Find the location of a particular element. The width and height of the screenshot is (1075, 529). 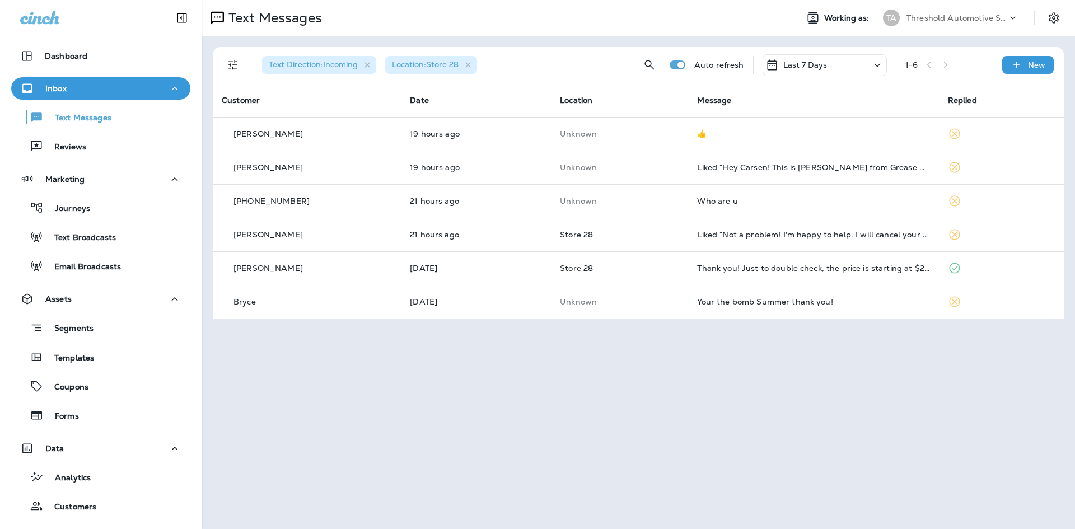

div: Thank you! Just to double check, the price is starting at $29.99, is that correct? is located at coordinates (813, 268).